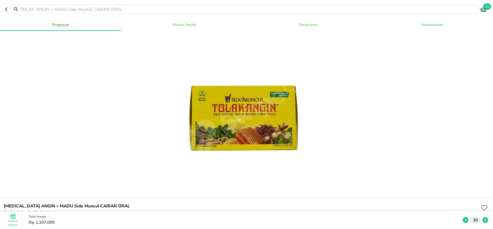 This screenshot has height=229, width=493. I want to click on button: 32, so click(484, 9).